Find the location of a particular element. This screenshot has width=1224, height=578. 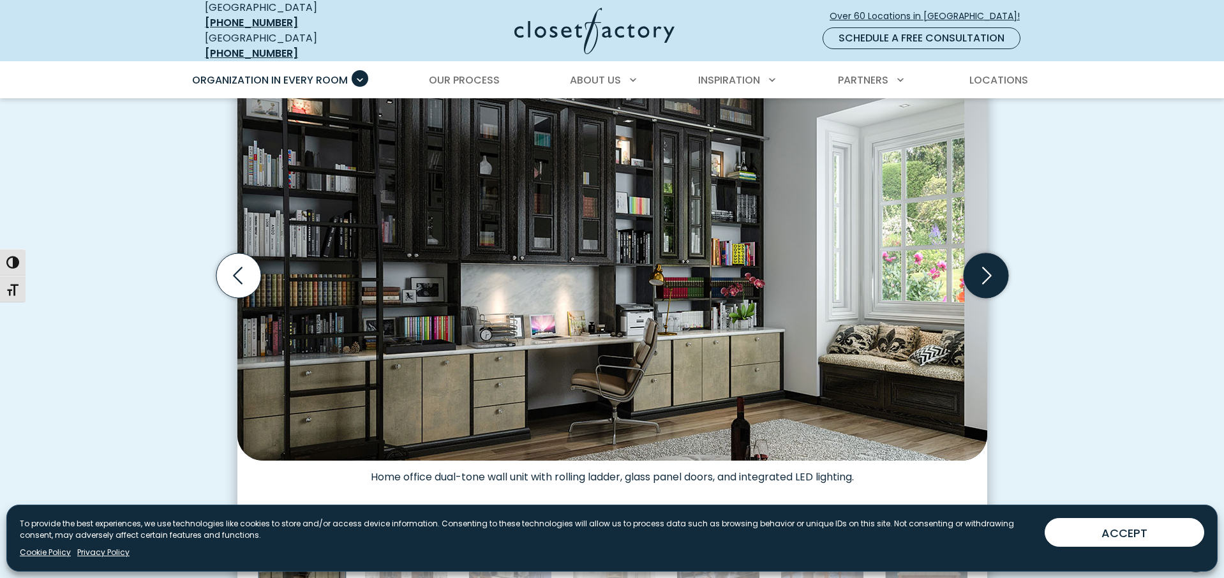

img: Closet Factory Logo is located at coordinates (594, 31).